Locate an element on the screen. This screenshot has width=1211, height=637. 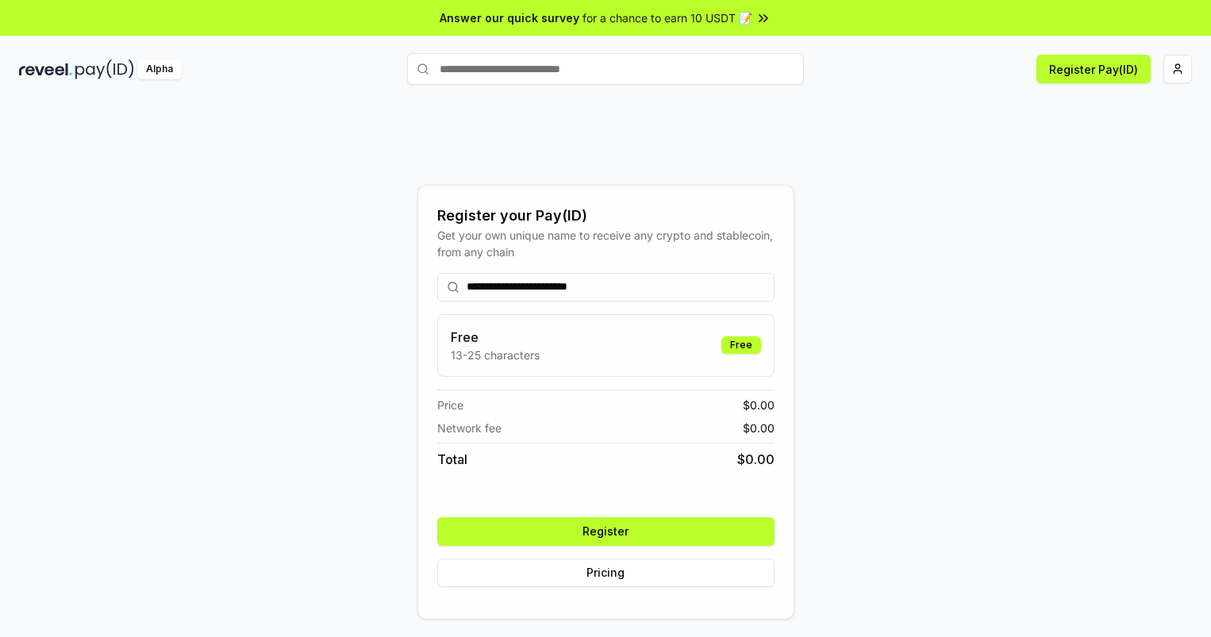
h3: Free is located at coordinates (495, 337).